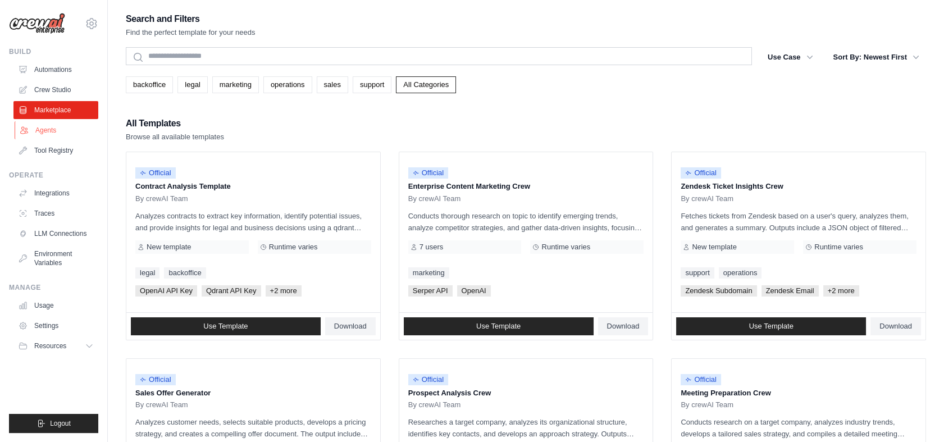 This screenshot has height=442, width=944. What do you see at coordinates (253, 428) in the screenshot?
I see `p: Analyzes customer needs, selects suitable products, develops a pricing strategy, and creates a co...` at bounding box center [253, 428].